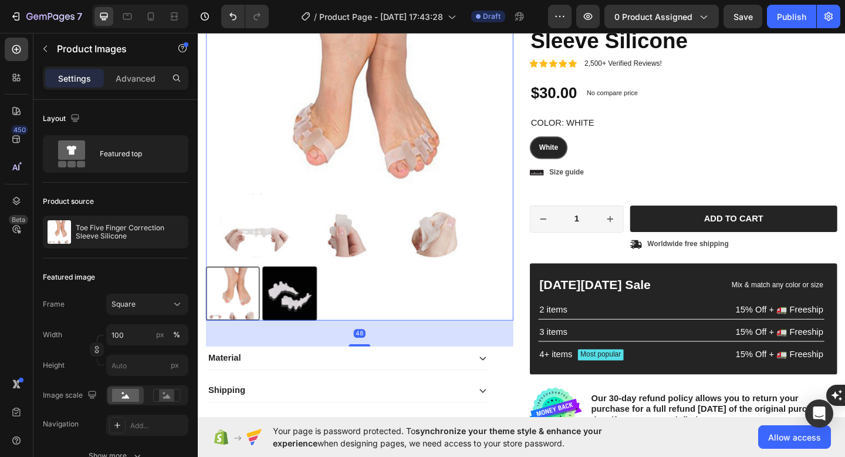  I want to click on p: Most popular, so click(438, 352).